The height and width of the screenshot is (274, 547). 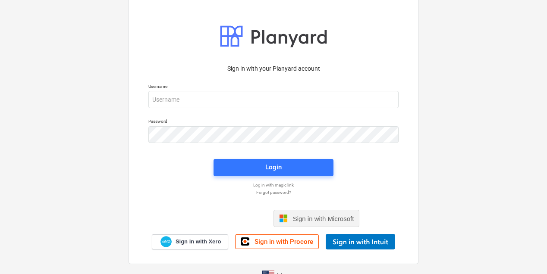 I want to click on a: Forgot password?, so click(x=273, y=192).